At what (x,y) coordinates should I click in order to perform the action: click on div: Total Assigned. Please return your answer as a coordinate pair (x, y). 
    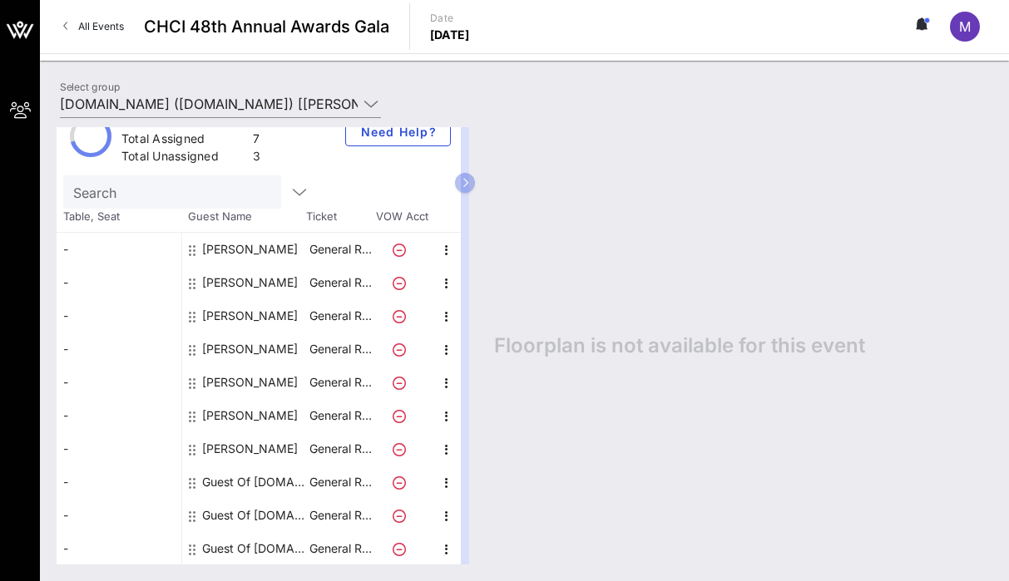
    Looking at the image, I should click on (184, 141).